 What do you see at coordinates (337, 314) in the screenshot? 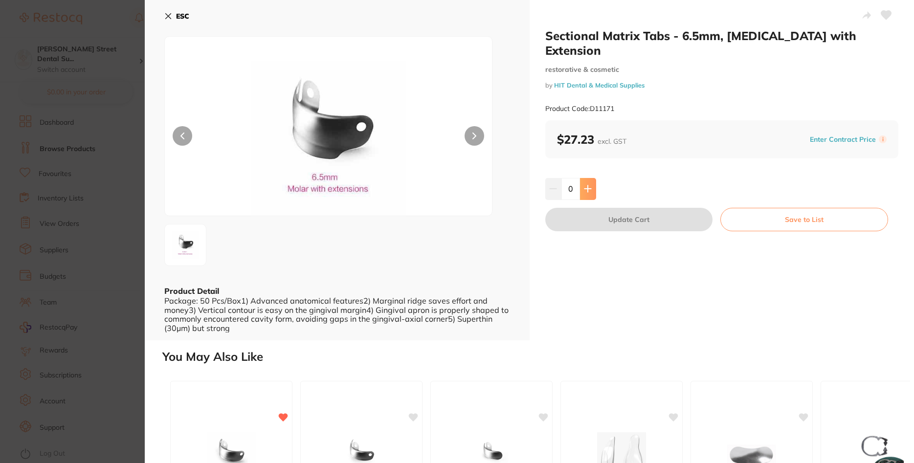
I see `div: Package: 50 Pcs/Box1) Advanced anatomical features2) Marginal ridge saves effort and money3) Vert...` at bounding box center [337, 314].